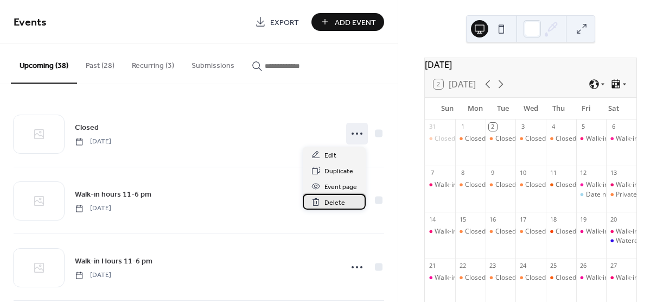  What do you see at coordinates (284, 22) in the screenshot?
I see `span: Export` at bounding box center [284, 22].